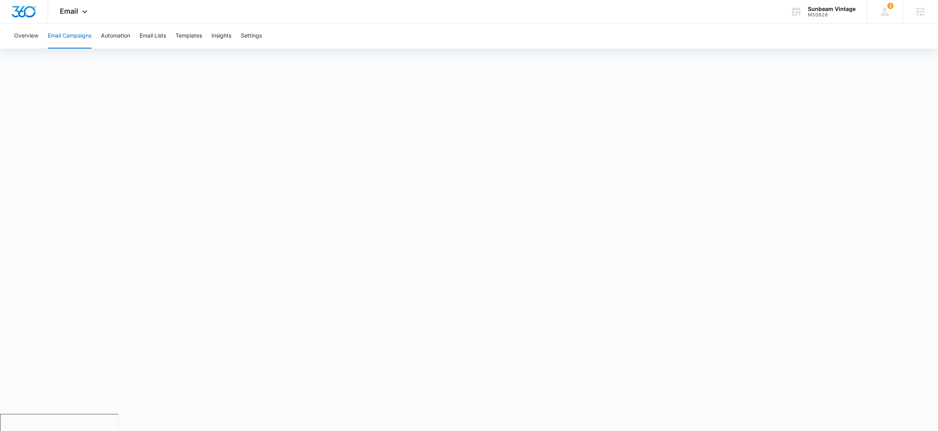 This screenshot has width=938, height=431. I want to click on span: 1, so click(890, 6).